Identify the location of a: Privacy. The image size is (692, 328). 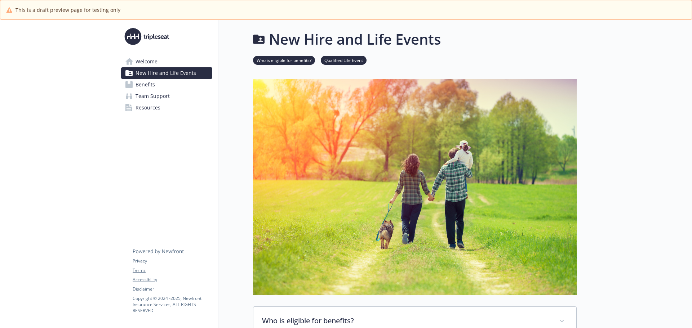
(172, 261).